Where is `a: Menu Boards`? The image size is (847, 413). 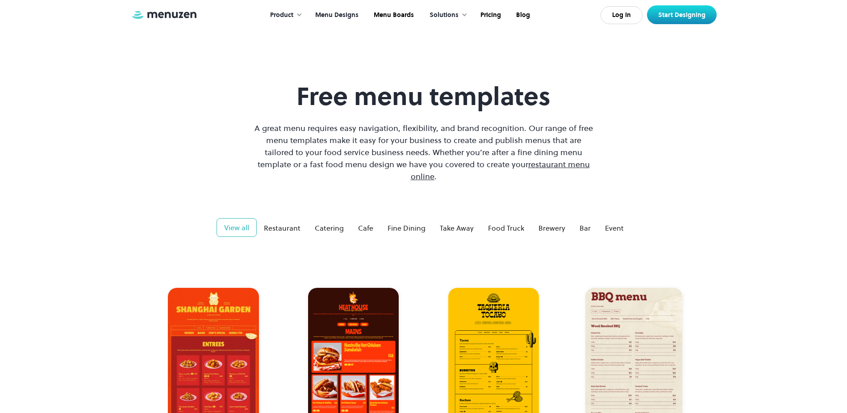 a: Menu Boards is located at coordinates (393, 15).